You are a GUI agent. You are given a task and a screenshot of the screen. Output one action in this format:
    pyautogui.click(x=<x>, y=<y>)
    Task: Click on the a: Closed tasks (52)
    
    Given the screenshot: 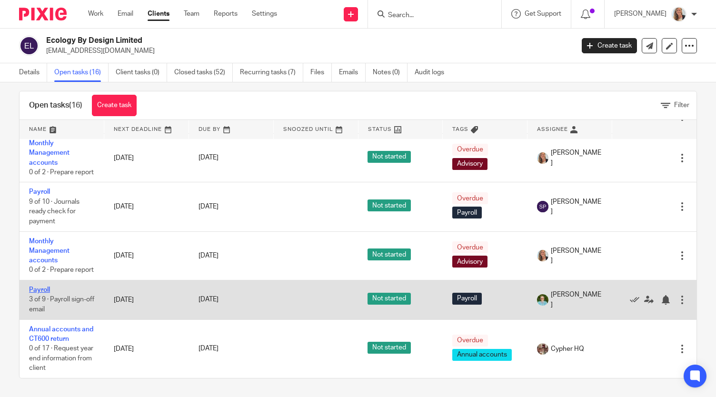 What is the action you would take?
    pyautogui.click(x=203, y=72)
    